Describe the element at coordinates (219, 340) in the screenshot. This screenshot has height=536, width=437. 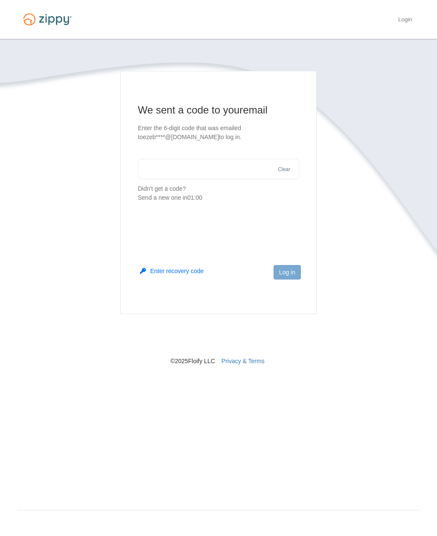
I see `nav: © 2025 Floify LLC` at that location.